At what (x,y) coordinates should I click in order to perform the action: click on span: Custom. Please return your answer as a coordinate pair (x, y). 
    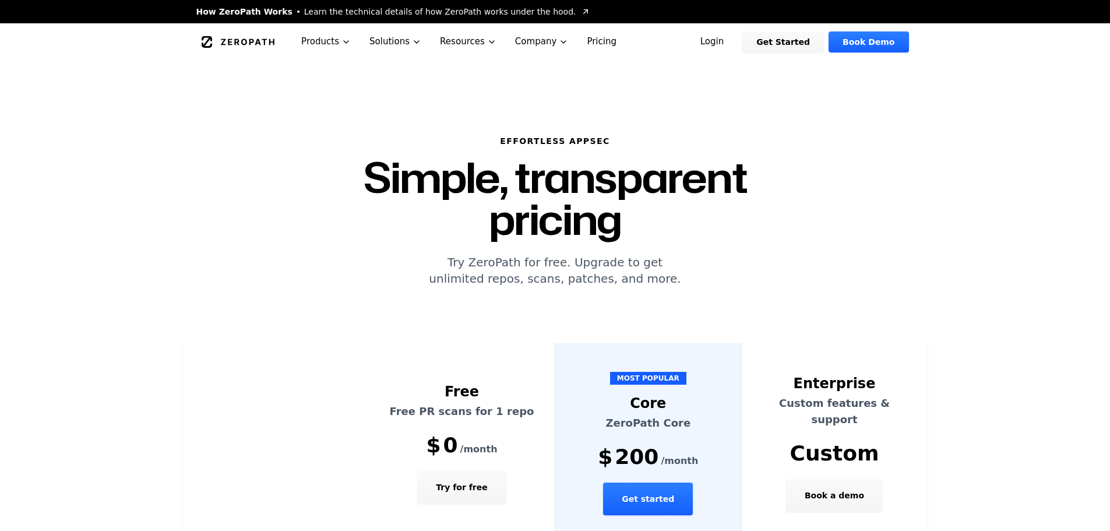
    Looking at the image, I should click on (835, 454).